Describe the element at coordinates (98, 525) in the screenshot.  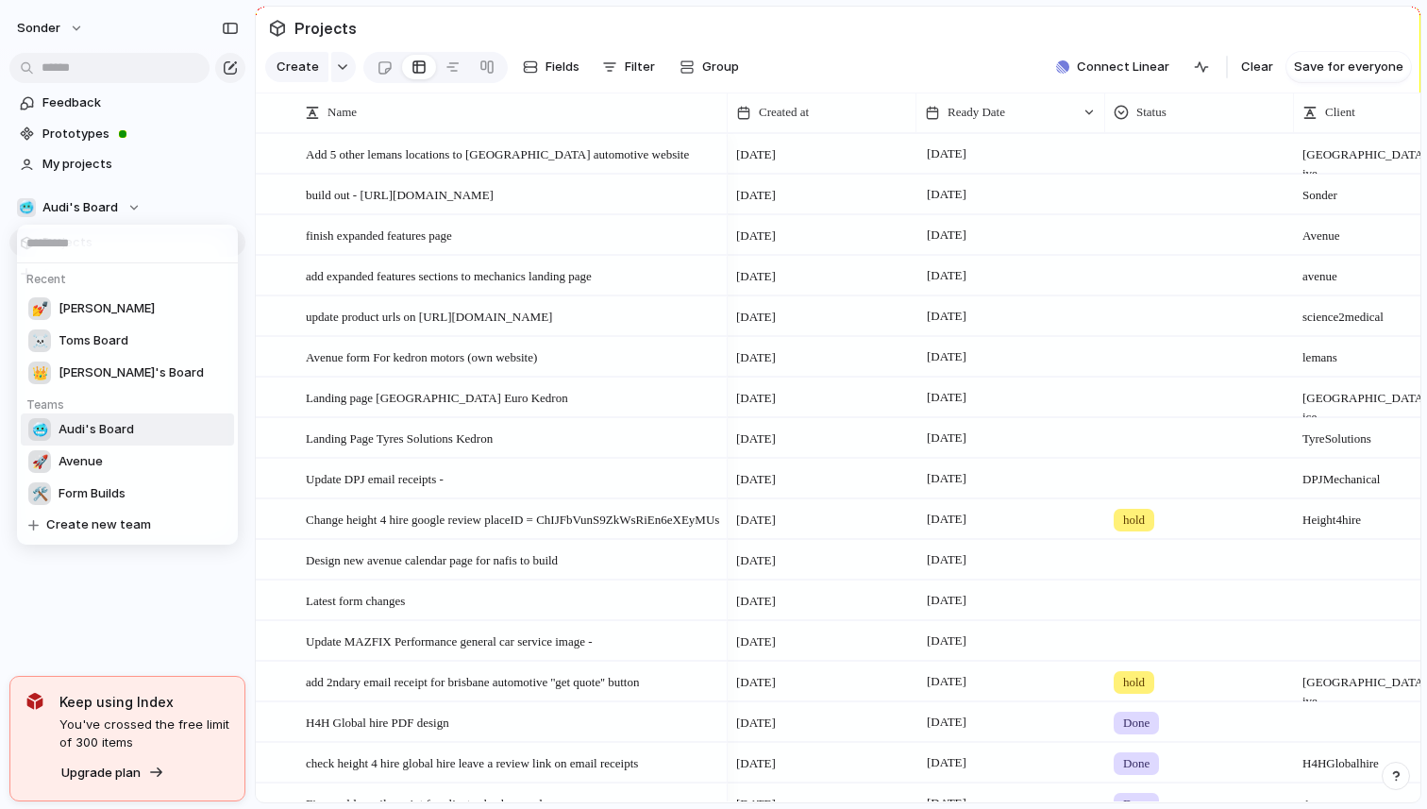
I see `span: Create new team` at that location.